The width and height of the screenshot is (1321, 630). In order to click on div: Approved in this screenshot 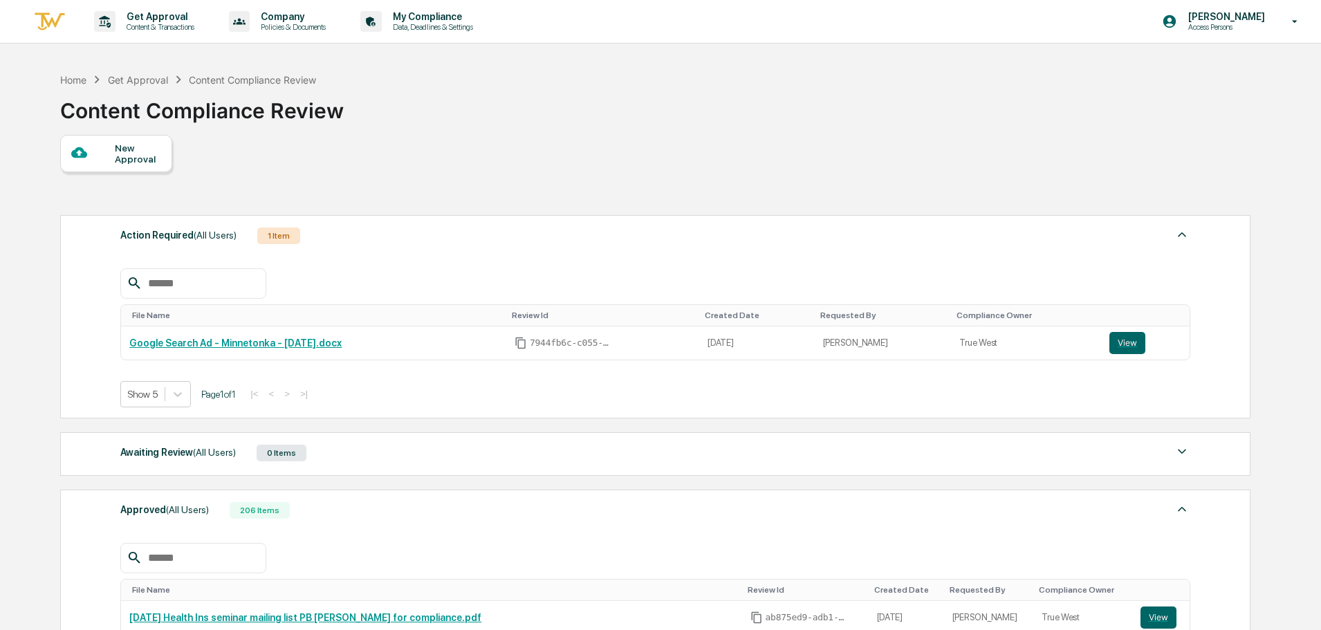, I will do `click(165, 510)`.